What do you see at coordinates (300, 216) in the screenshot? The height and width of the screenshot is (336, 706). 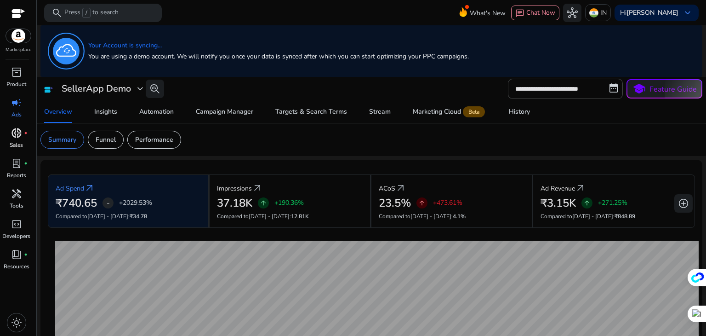 I see `span: 12.81K` at bounding box center [300, 216].